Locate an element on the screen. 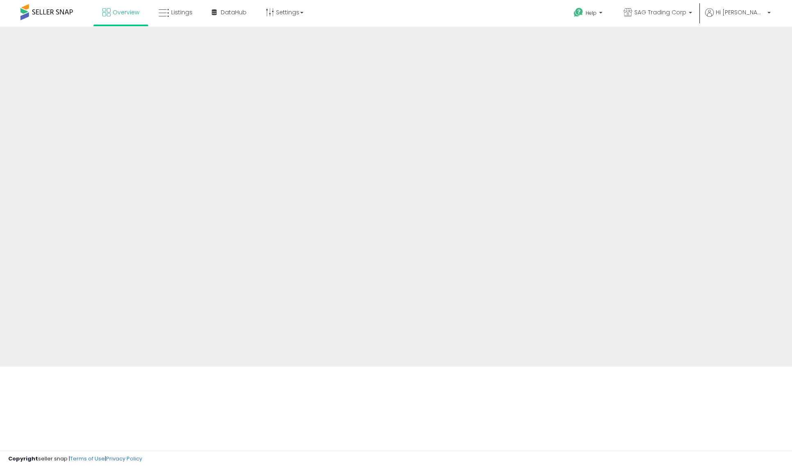 The width and height of the screenshot is (792, 467). span: Listings is located at coordinates (182, 12).